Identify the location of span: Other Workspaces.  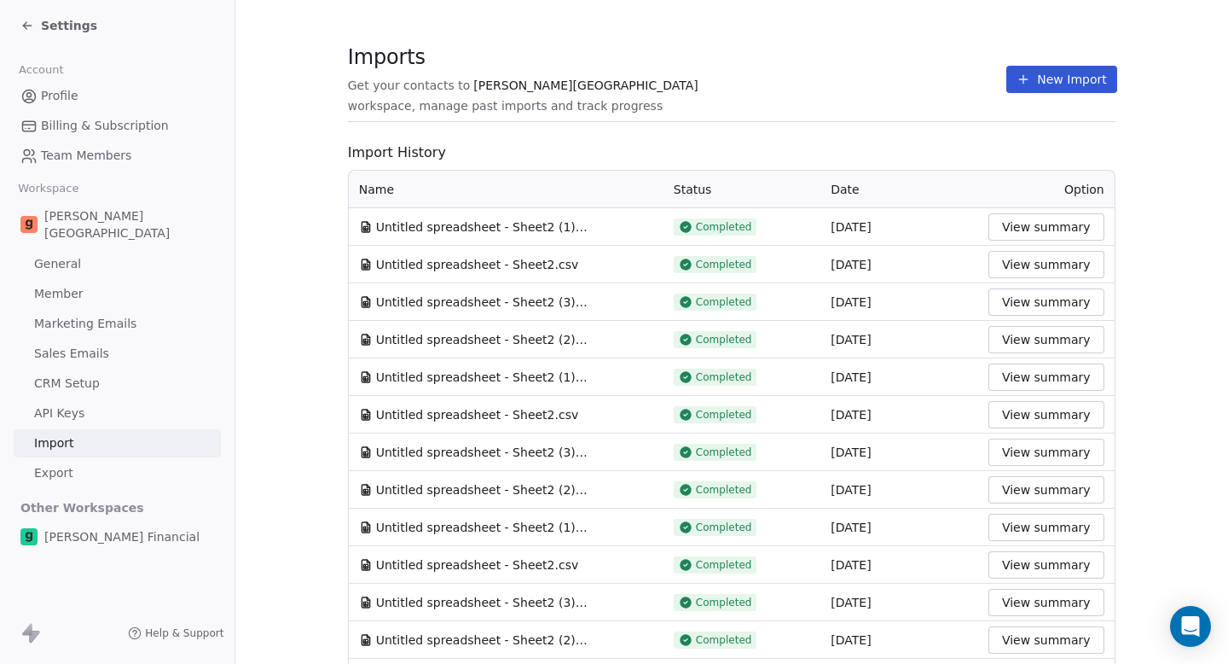
(82, 508).